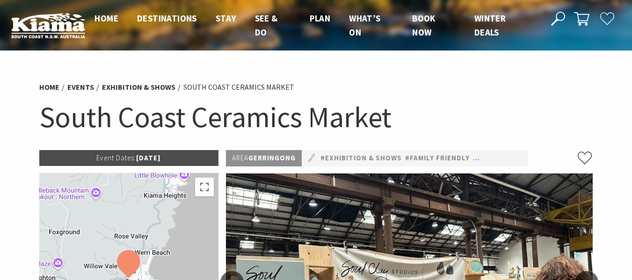 The image size is (632, 280). What do you see at coordinates (116, 158) in the screenshot?
I see `span: Event Dates:` at bounding box center [116, 158].